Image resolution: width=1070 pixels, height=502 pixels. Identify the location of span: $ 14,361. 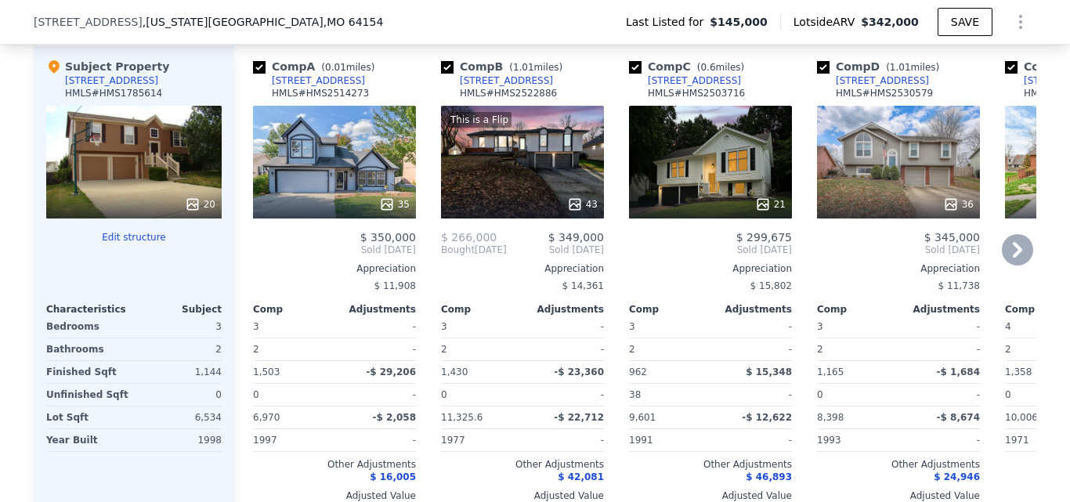
(583, 286).